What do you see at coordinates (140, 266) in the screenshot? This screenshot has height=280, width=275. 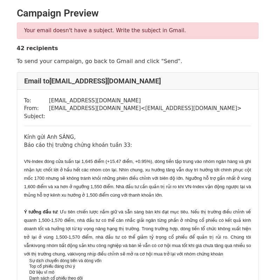 I see `li: Top cổ phiếu đáng chú ý` at bounding box center [140, 266].